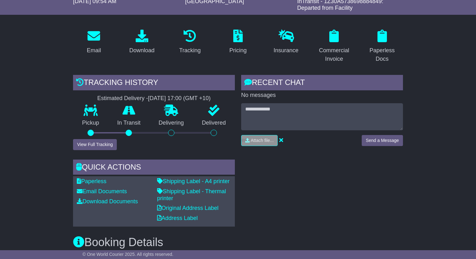  I want to click on div: Pricing, so click(238, 50).